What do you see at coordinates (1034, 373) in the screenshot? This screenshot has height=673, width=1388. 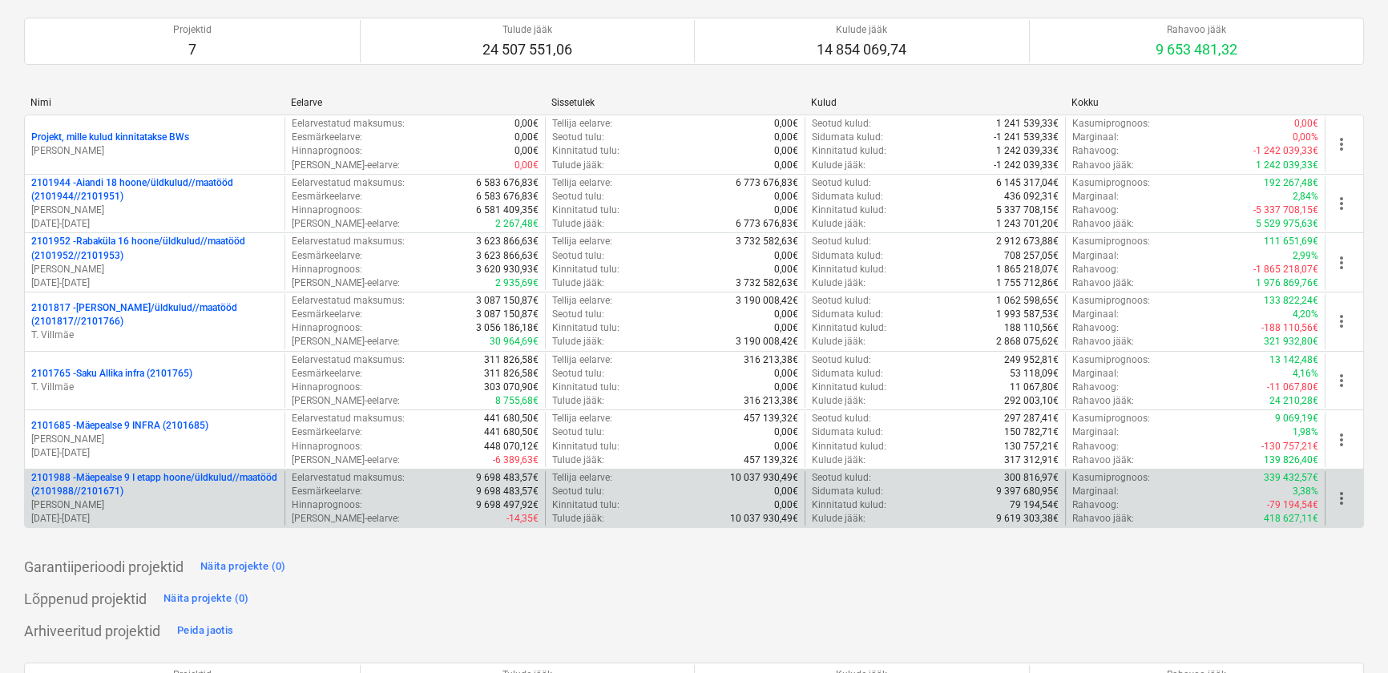 I see `p: 53 118,09€` at bounding box center [1034, 373].